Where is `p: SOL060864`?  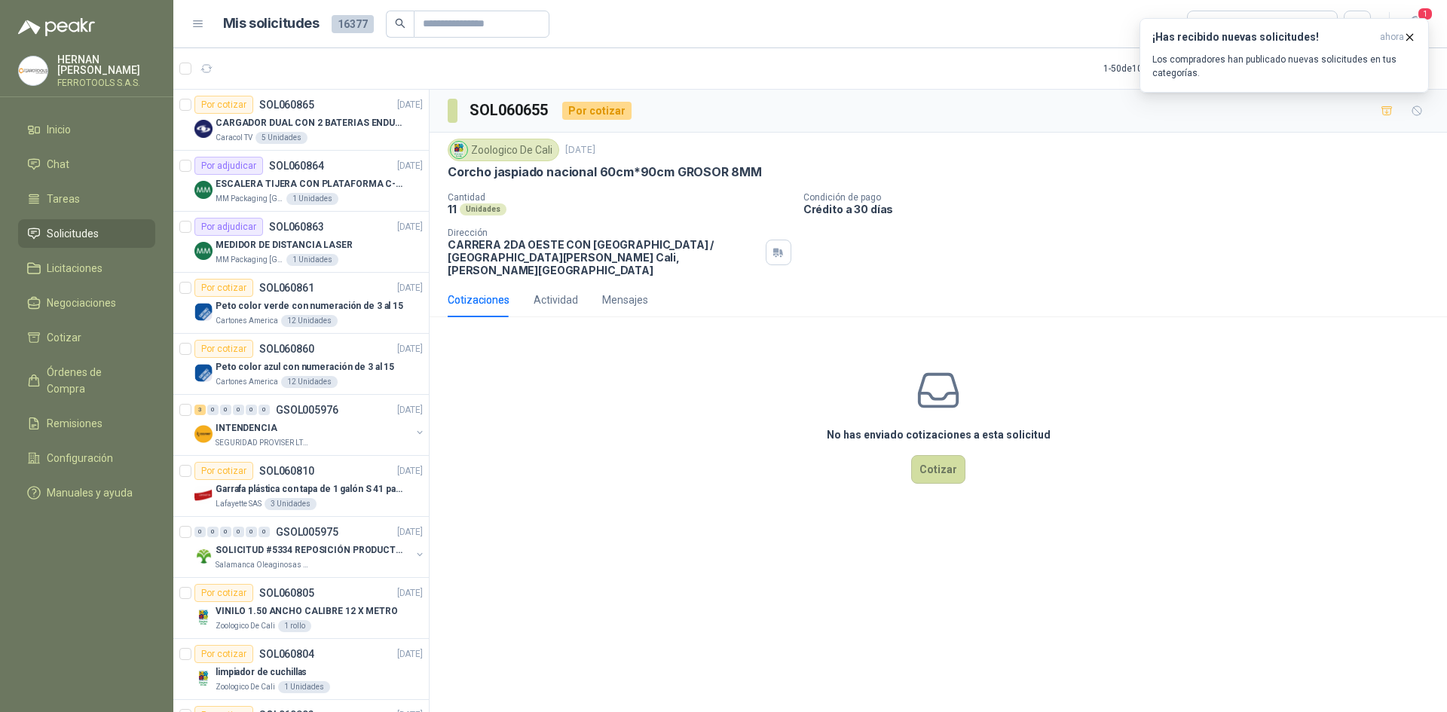
p: SOL060864 is located at coordinates (296, 166).